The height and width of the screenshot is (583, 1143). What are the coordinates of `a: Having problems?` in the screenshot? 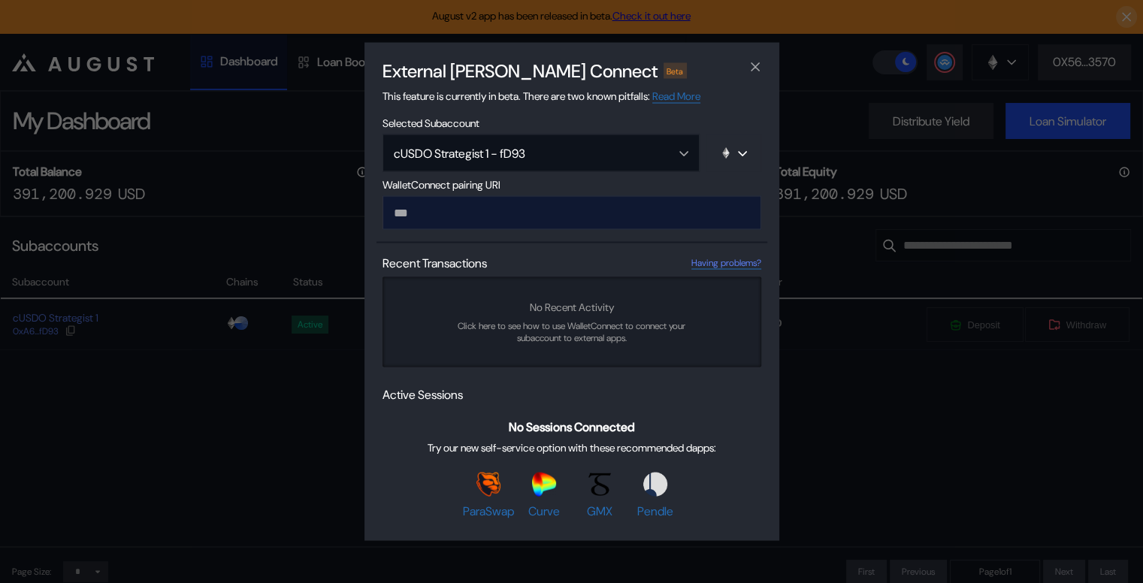 It's located at (726, 263).